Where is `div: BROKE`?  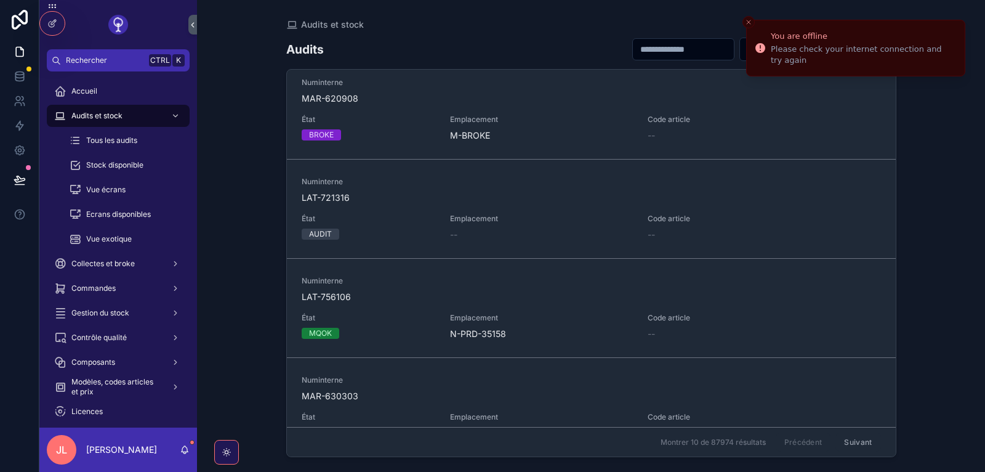
div: BROKE is located at coordinates (322, 135).